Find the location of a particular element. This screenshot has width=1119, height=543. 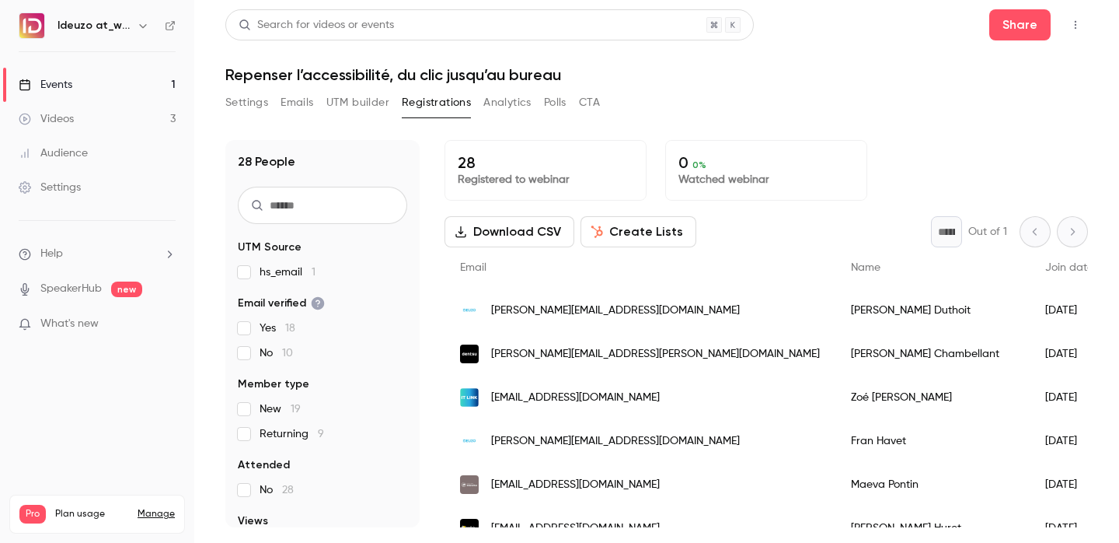

span: Join date is located at coordinates (1069, 267).